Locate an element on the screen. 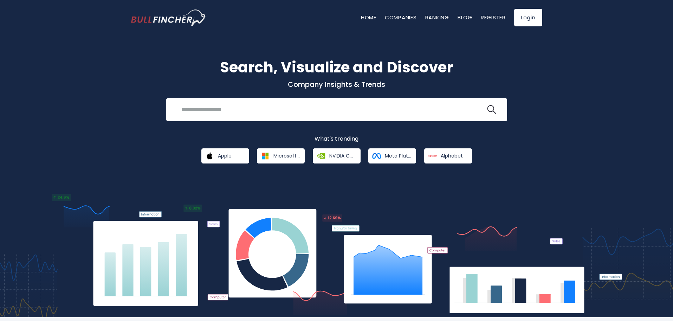 This screenshot has width=673, height=321. span: Microsoft Corporation is located at coordinates (286, 156).